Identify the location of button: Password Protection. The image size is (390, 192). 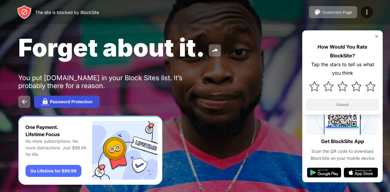
(67, 102).